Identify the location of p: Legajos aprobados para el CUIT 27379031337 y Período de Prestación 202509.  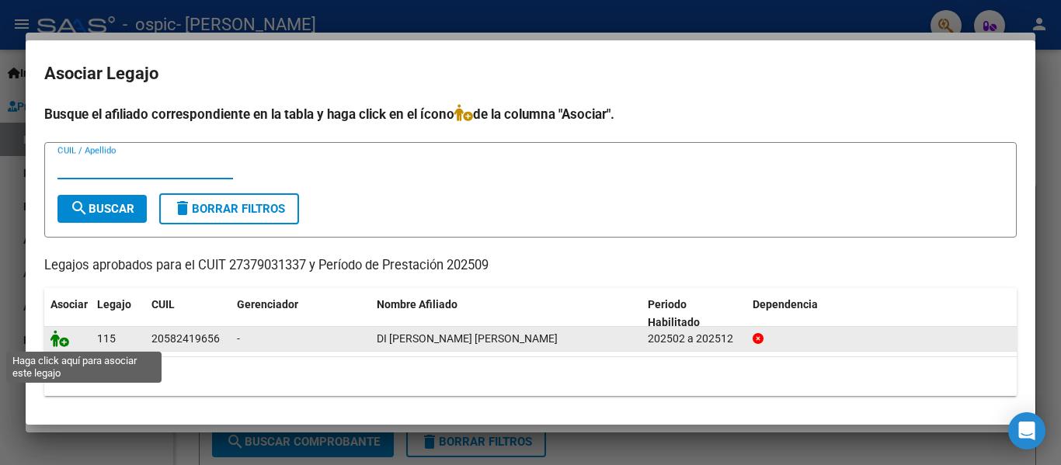
(530, 266).